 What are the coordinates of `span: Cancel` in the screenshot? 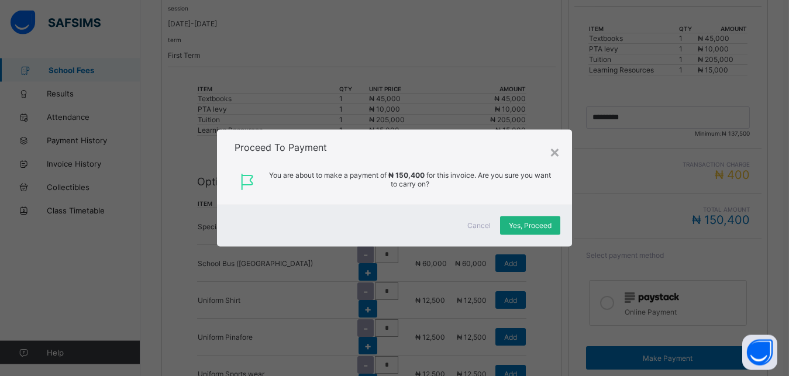 It's located at (479, 225).